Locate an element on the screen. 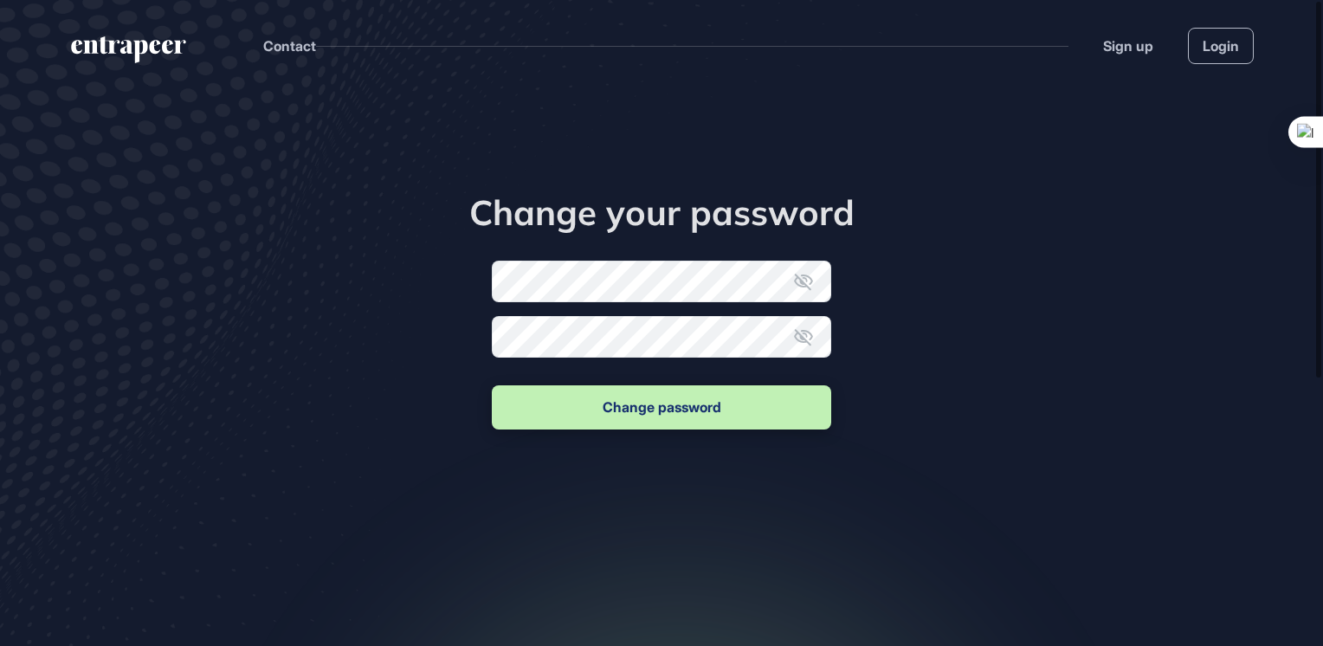 This screenshot has width=1323, height=646. button: Contact is located at coordinates (289, 46).